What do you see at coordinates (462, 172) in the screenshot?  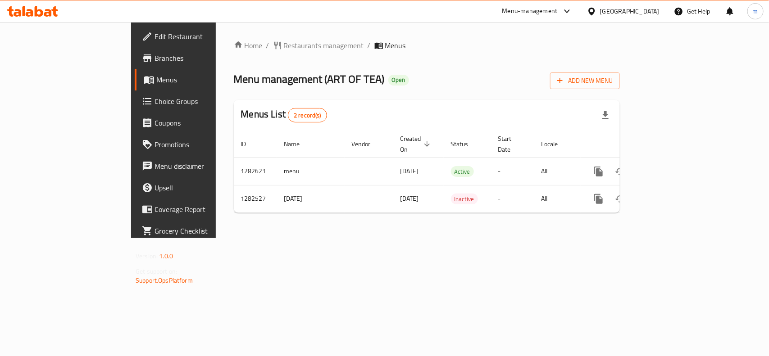 I see `div: Active` at bounding box center [462, 172].